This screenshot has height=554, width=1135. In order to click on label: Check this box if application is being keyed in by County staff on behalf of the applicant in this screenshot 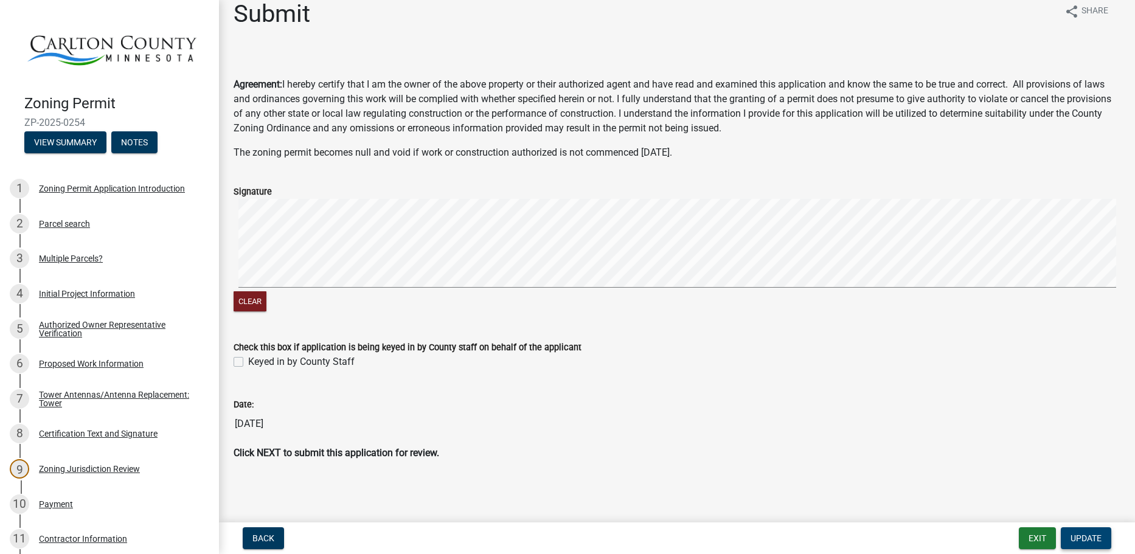, I will do `click(408, 348)`.